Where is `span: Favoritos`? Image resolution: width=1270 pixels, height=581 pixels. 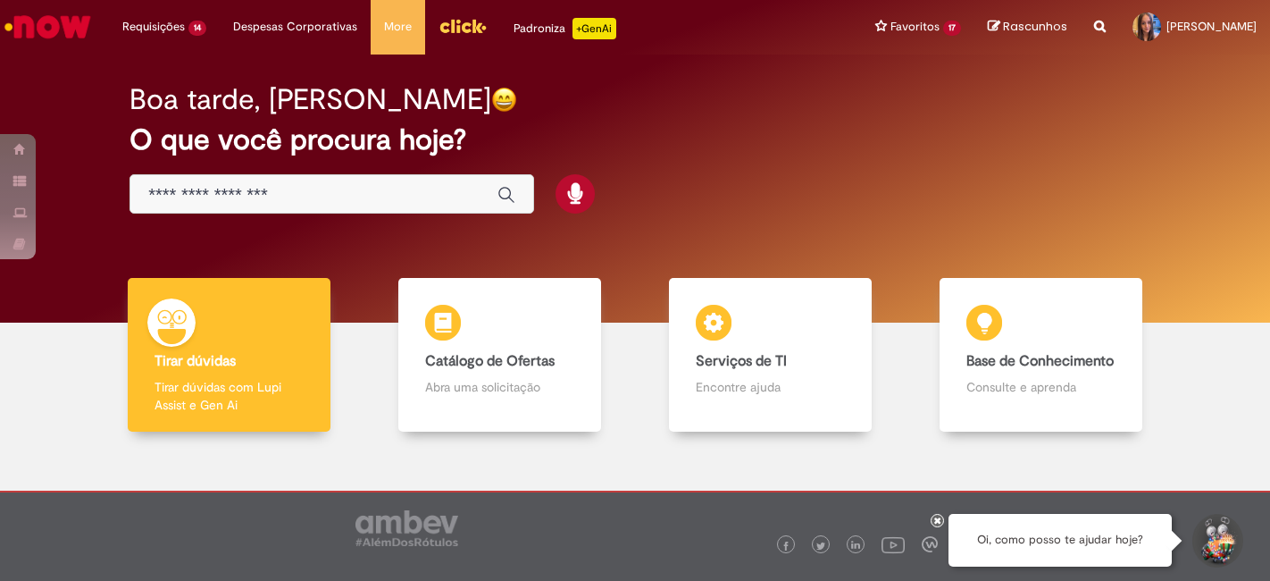
span: Favoritos is located at coordinates (915, 27).